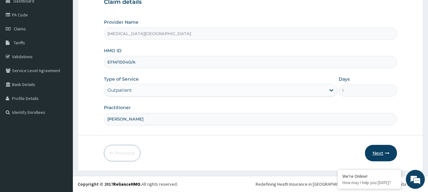 The height and width of the screenshot is (192, 428). What do you see at coordinates (121, 22) in the screenshot?
I see `label: Provider Name` at bounding box center [121, 22].